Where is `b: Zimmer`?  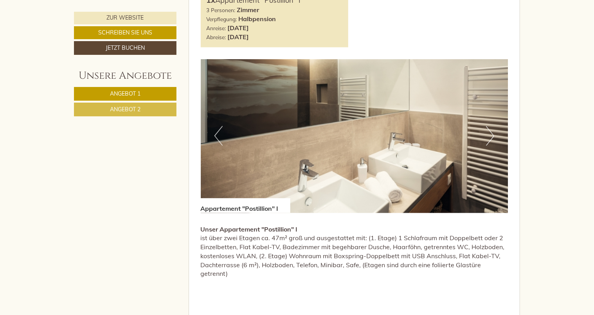
b: Zimmer is located at coordinates (248, 10).